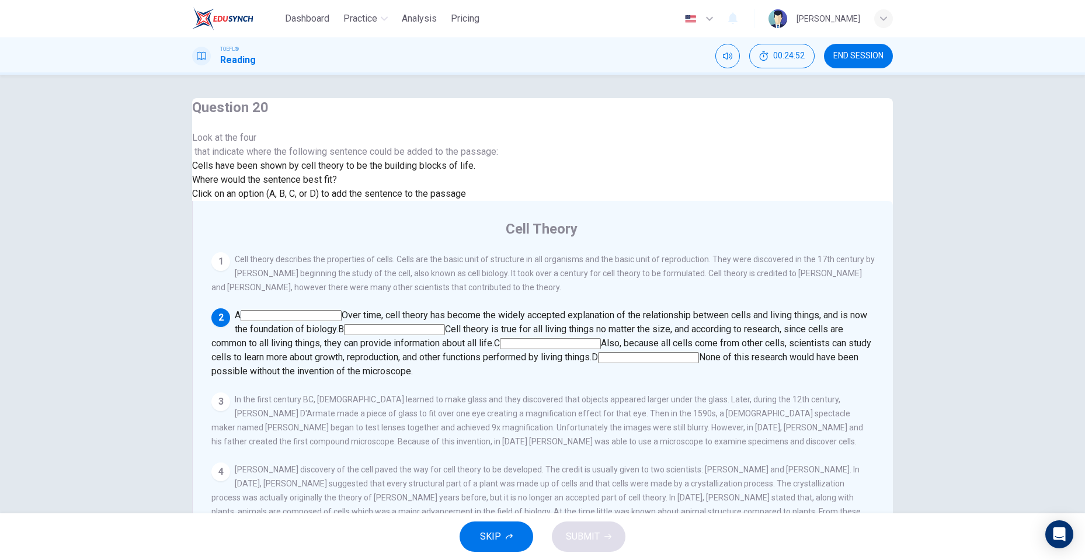 This screenshot has width=1085, height=560. I want to click on img: Profile picture, so click(778, 19).